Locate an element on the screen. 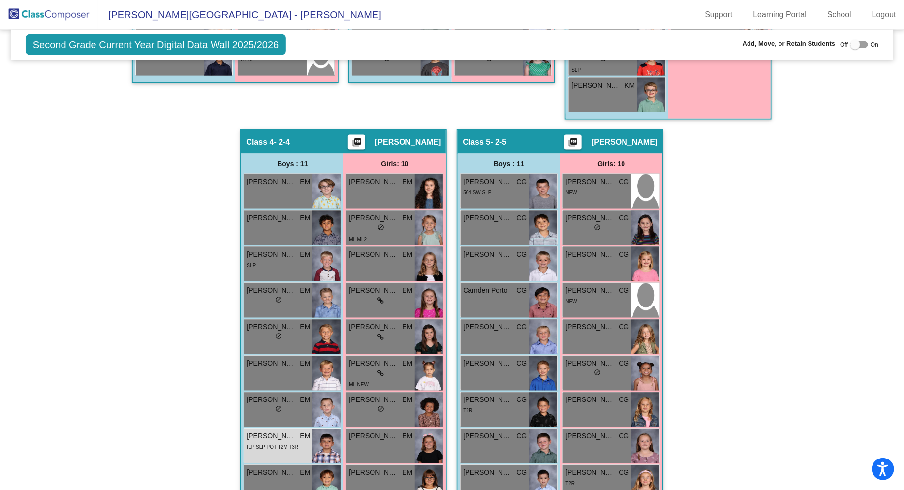 The height and width of the screenshot is (490, 904). span: NEW is located at coordinates (571, 302).